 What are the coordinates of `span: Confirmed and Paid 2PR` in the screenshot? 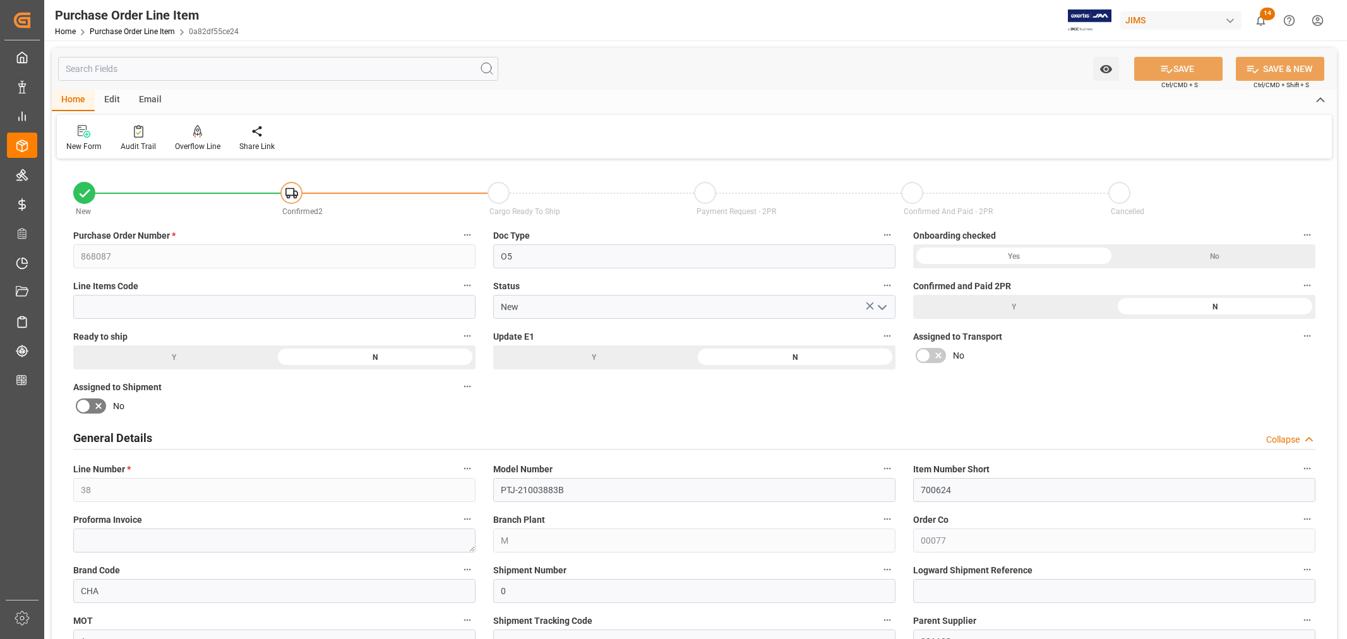 It's located at (962, 286).